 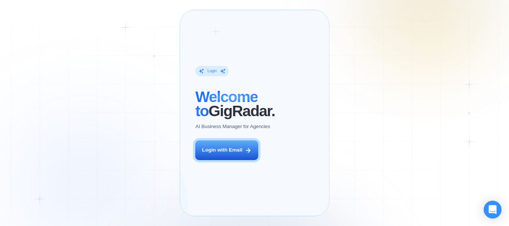 What do you see at coordinates (227, 150) in the screenshot?
I see `button: Login with Email` at bounding box center [227, 150].